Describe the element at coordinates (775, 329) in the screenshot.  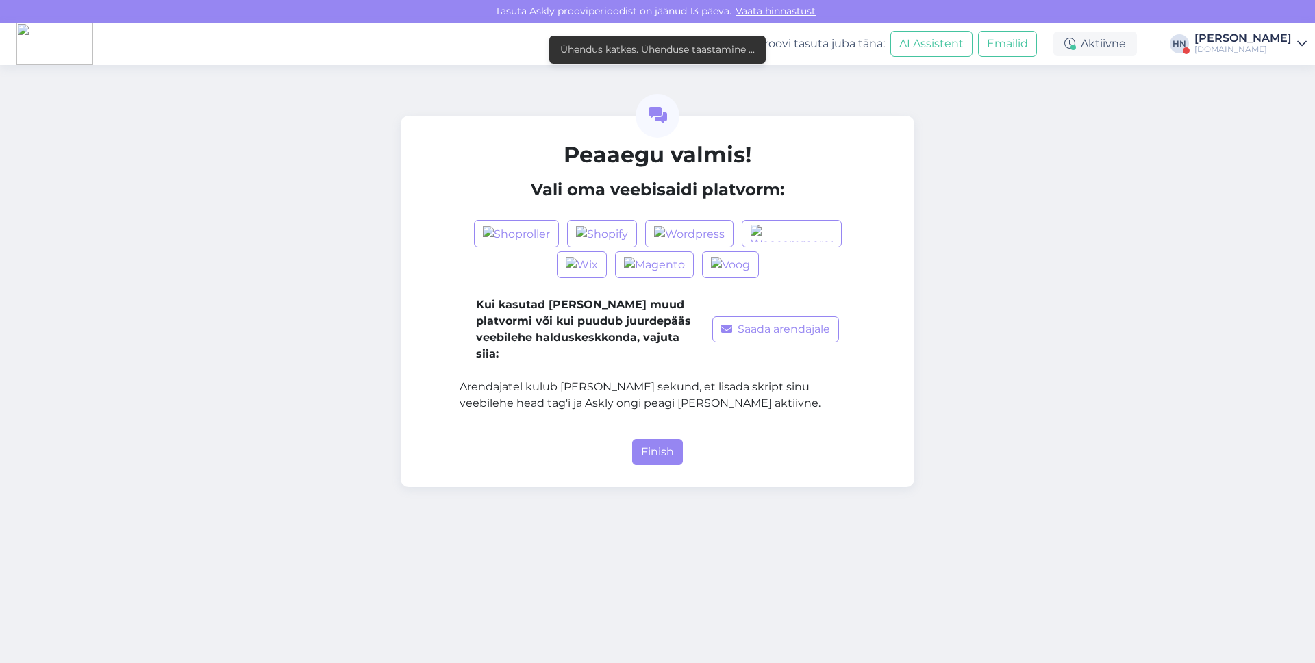
I see `button: Saada arendajale` at that location.